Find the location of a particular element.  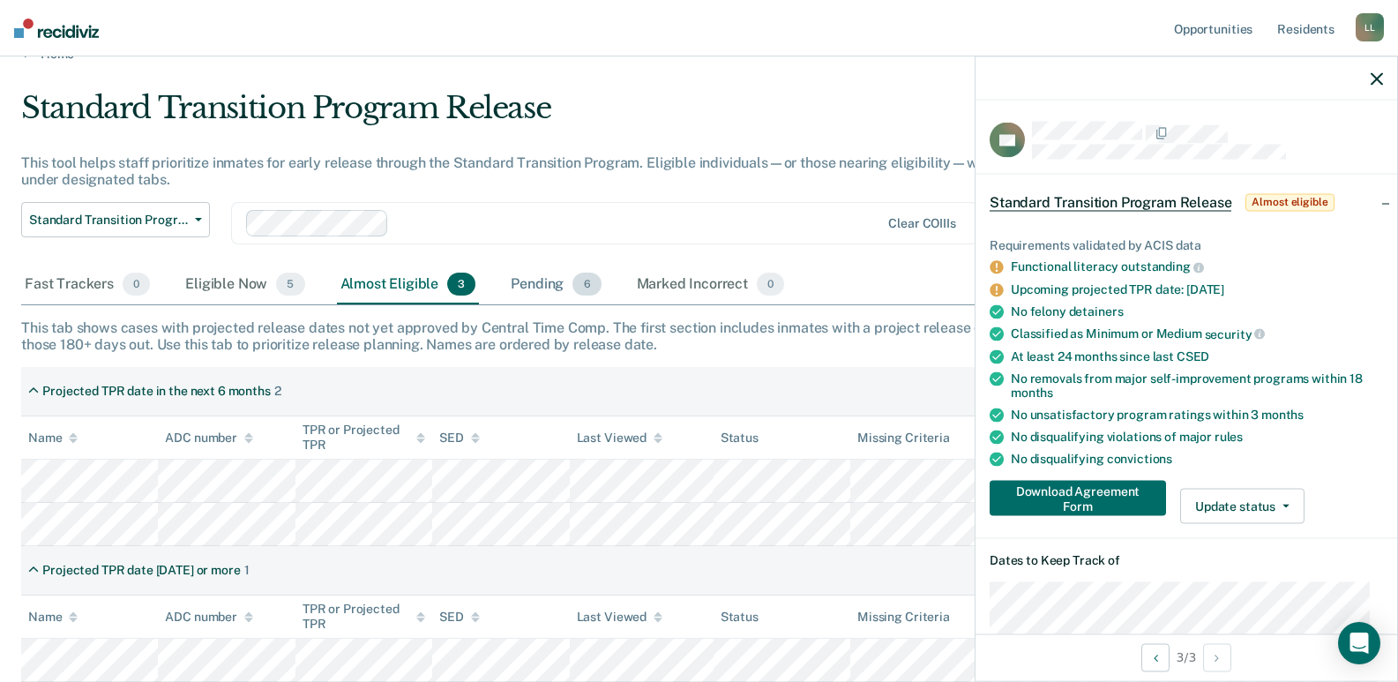

div: No unsatisfactory program ratings within 3 is located at coordinates (1197, 415).